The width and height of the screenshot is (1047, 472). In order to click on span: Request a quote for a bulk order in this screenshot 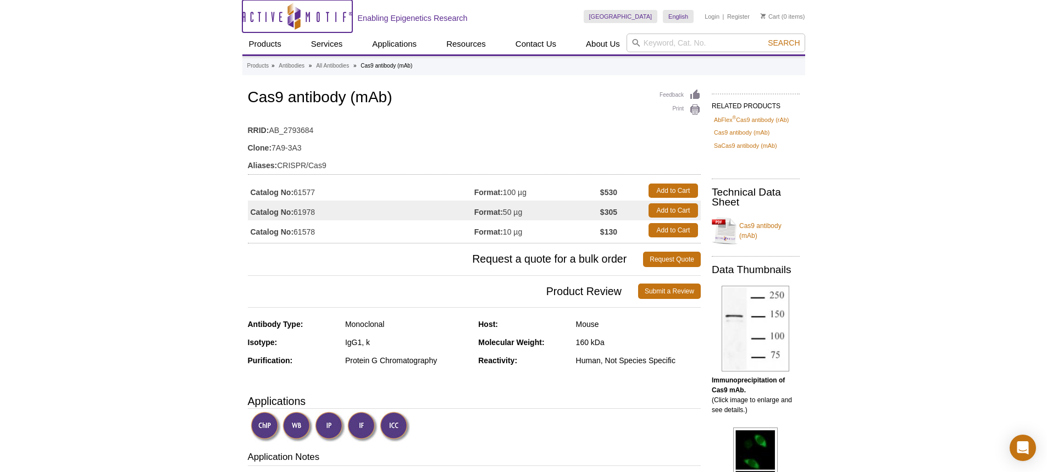, I will do `click(446, 259)`.